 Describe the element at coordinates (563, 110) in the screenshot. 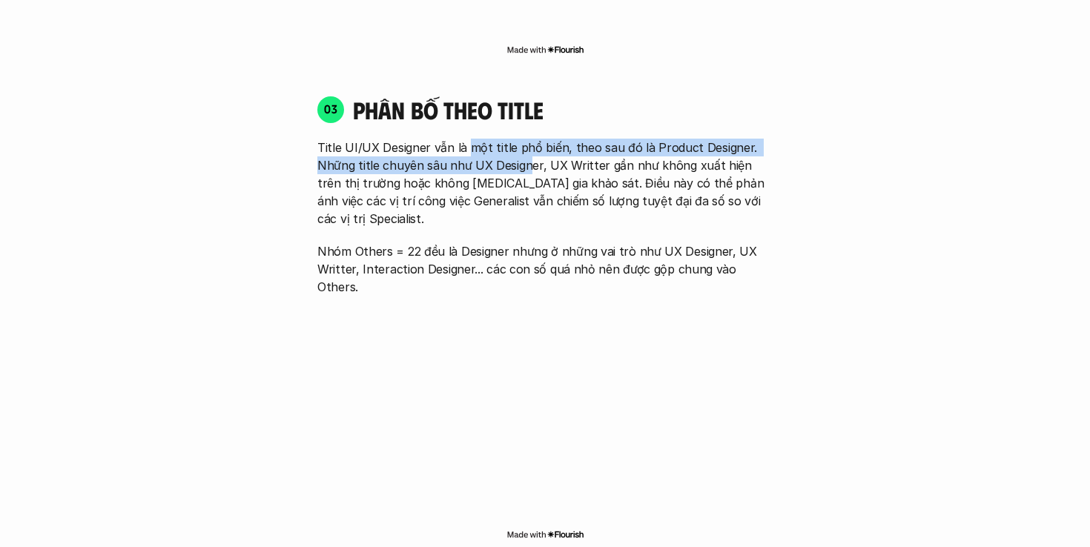

I see `h4: phân bố theo title` at that location.